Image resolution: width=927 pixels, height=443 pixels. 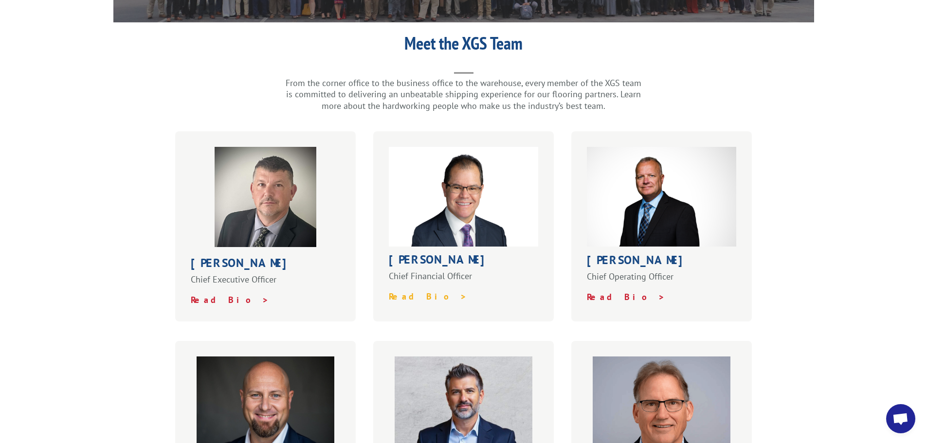 What do you see at coordinates (901, 419) in the screenshot?
I see `div: Open chat` at bounding box center [901, 419].